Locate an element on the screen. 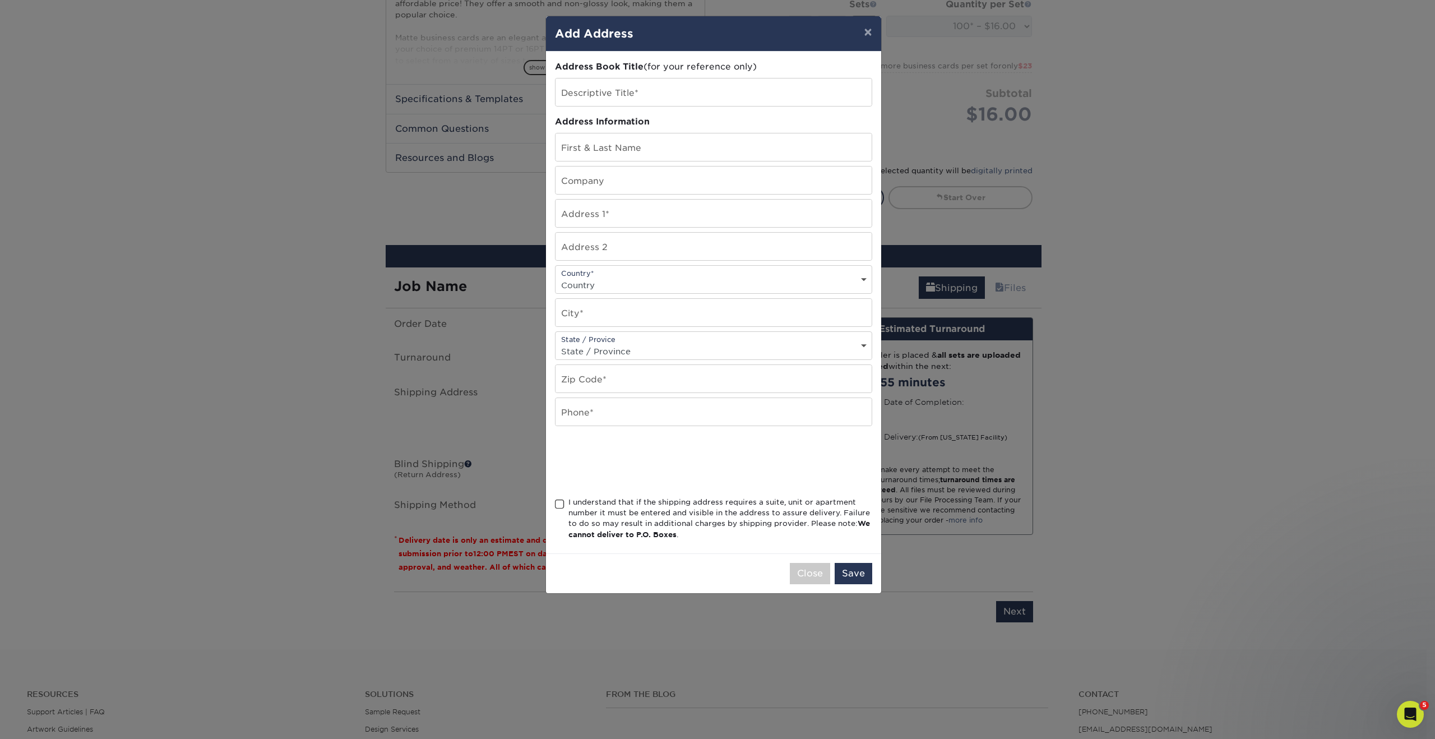  b: We cannot deliver to P.O. Boxes is located at coordinates (719, 529).